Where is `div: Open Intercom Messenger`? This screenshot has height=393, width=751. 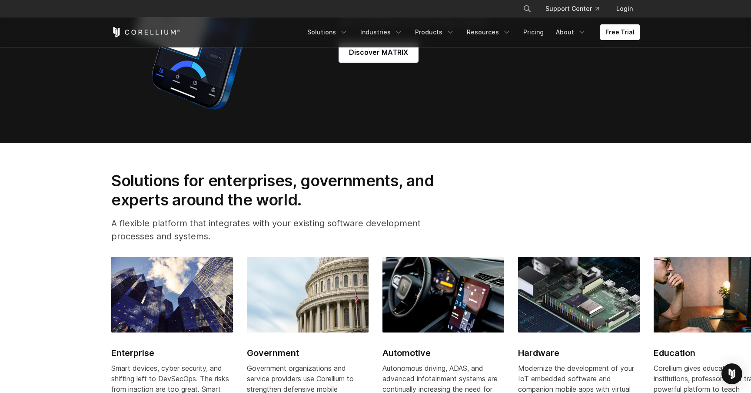
div: Open Intercom Messenger is located at coordinates (732, 374).